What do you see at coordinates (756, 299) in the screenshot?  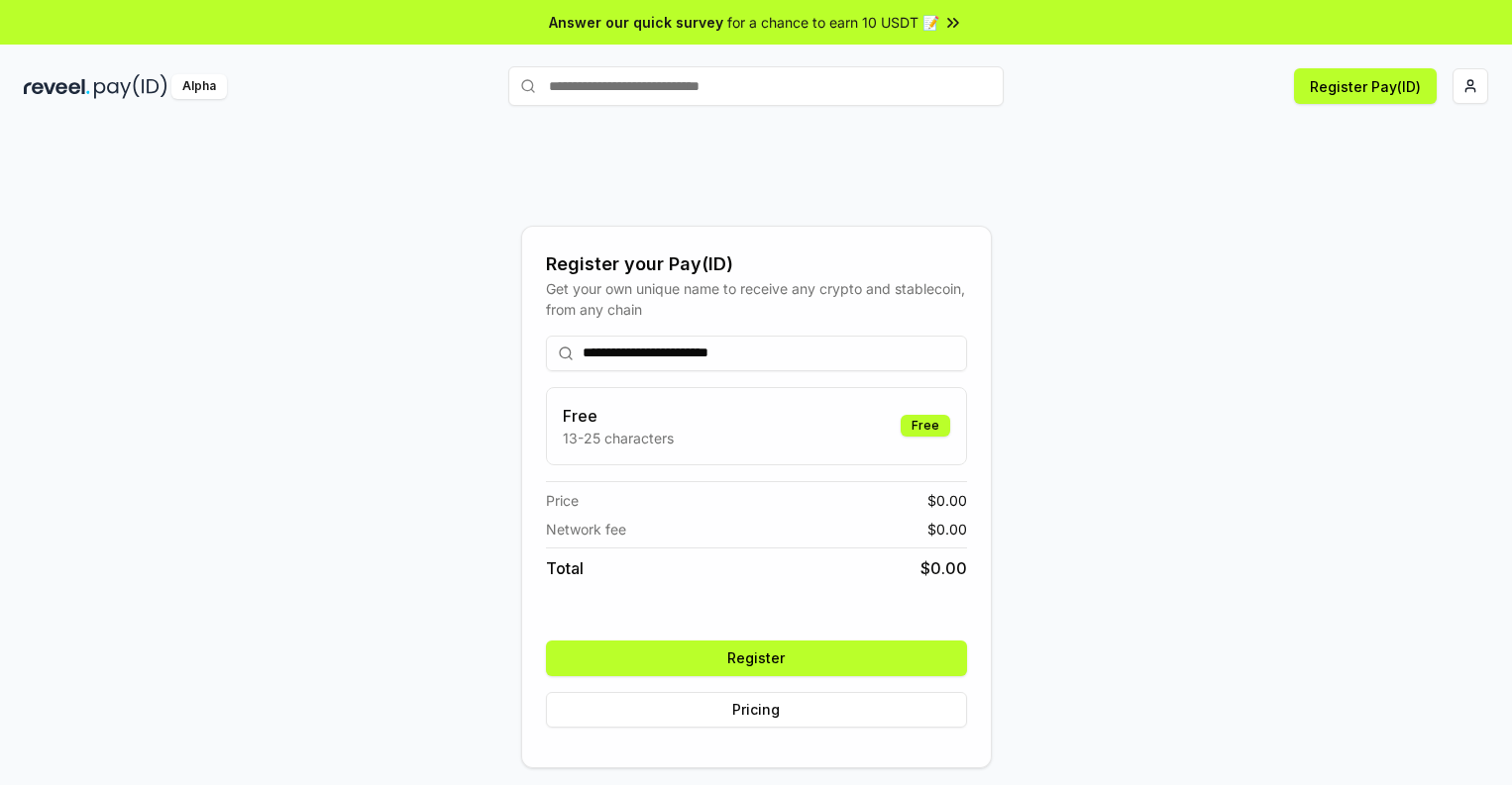 I see `div: Get your own unique name to receive any crypto and stablecoin, from any chain` at bounding box center [756, 299].